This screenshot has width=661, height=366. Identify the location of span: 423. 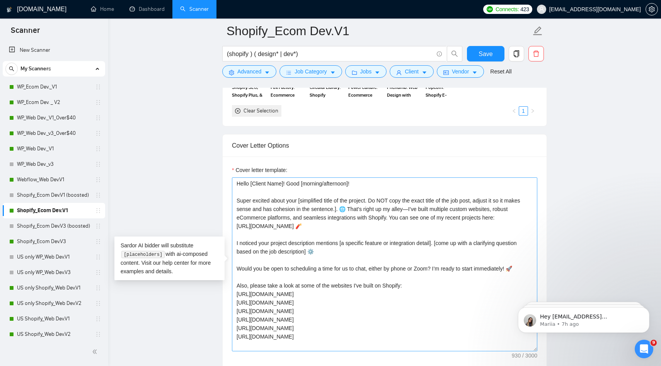
(525, 9).